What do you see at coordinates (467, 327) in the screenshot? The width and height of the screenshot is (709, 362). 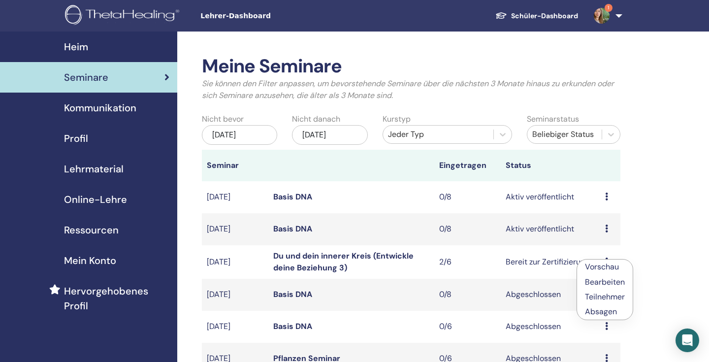 I see `td: 0/6` at bounding box center [467, 327].